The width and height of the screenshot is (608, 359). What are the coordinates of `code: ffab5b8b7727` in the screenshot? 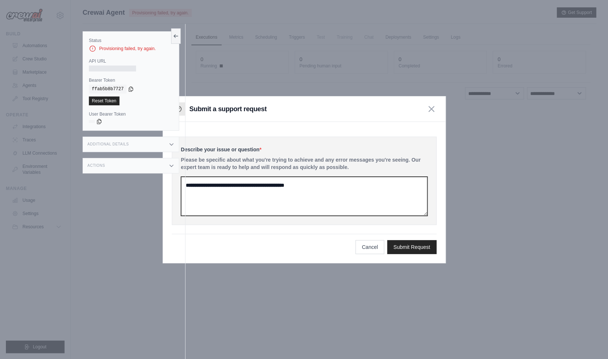 It's located at (108, 89).